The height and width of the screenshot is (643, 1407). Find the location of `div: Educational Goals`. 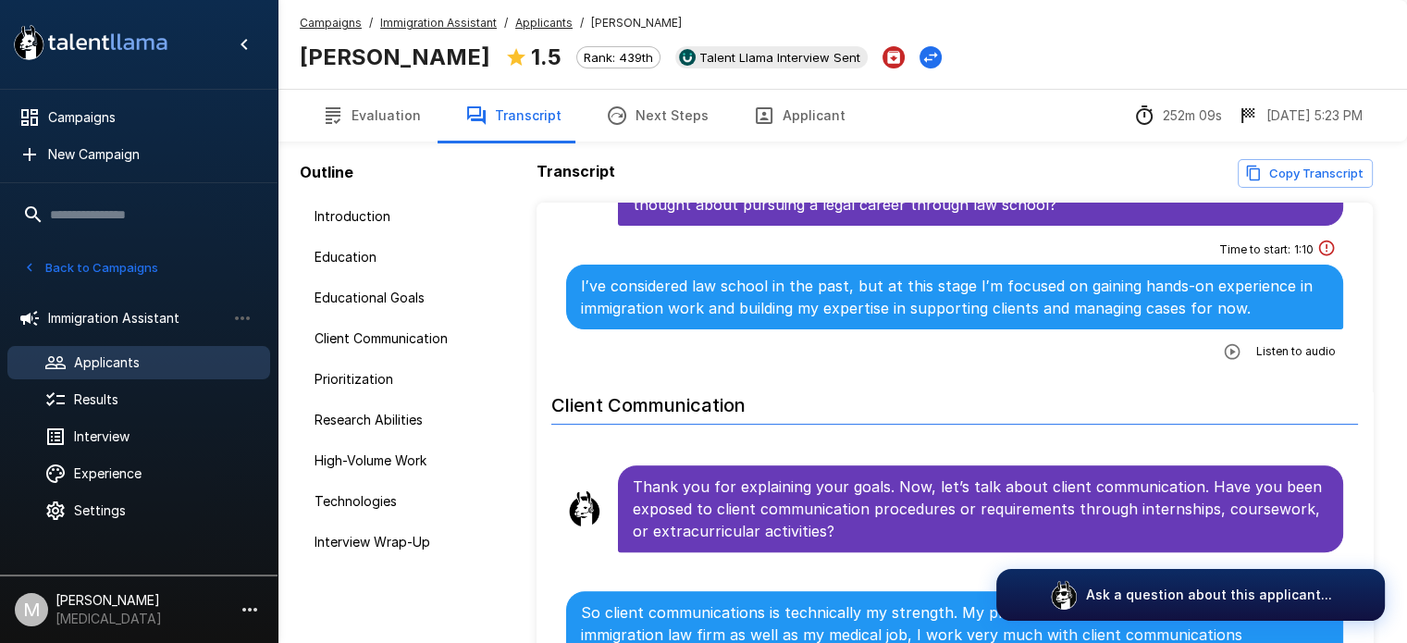

div: Educational Goals is located at coordinates (407, 298).